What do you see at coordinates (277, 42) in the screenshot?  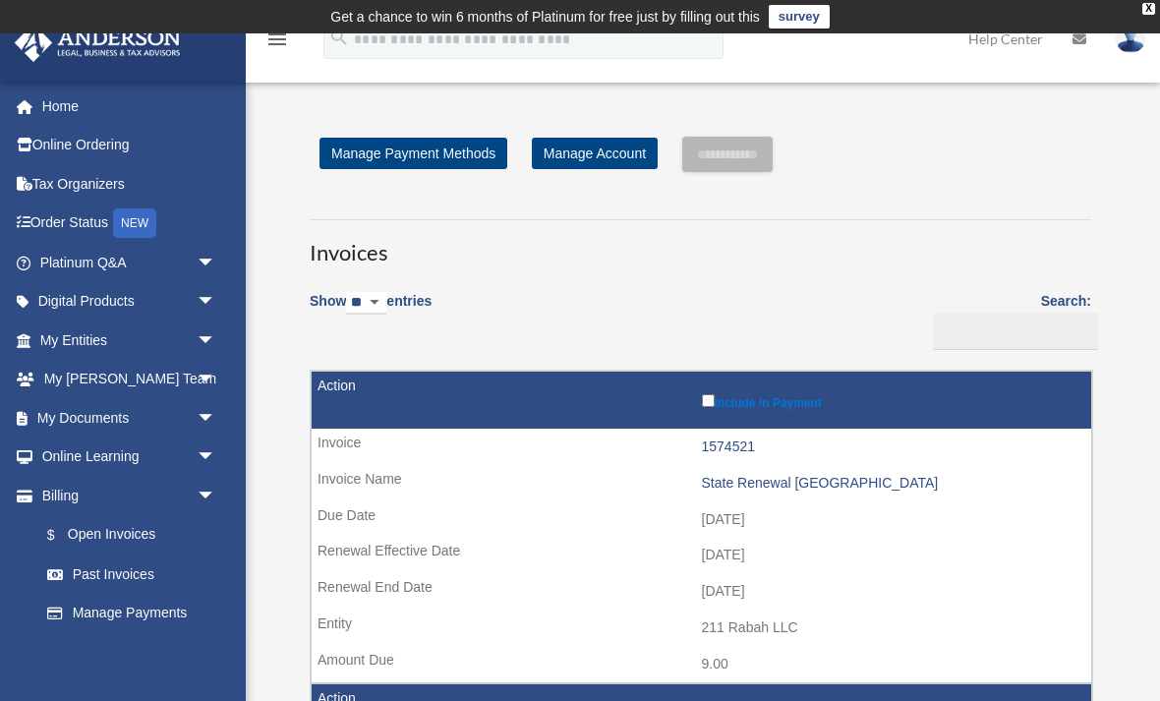 I see `a: menu` at bounding box center [277, 42].